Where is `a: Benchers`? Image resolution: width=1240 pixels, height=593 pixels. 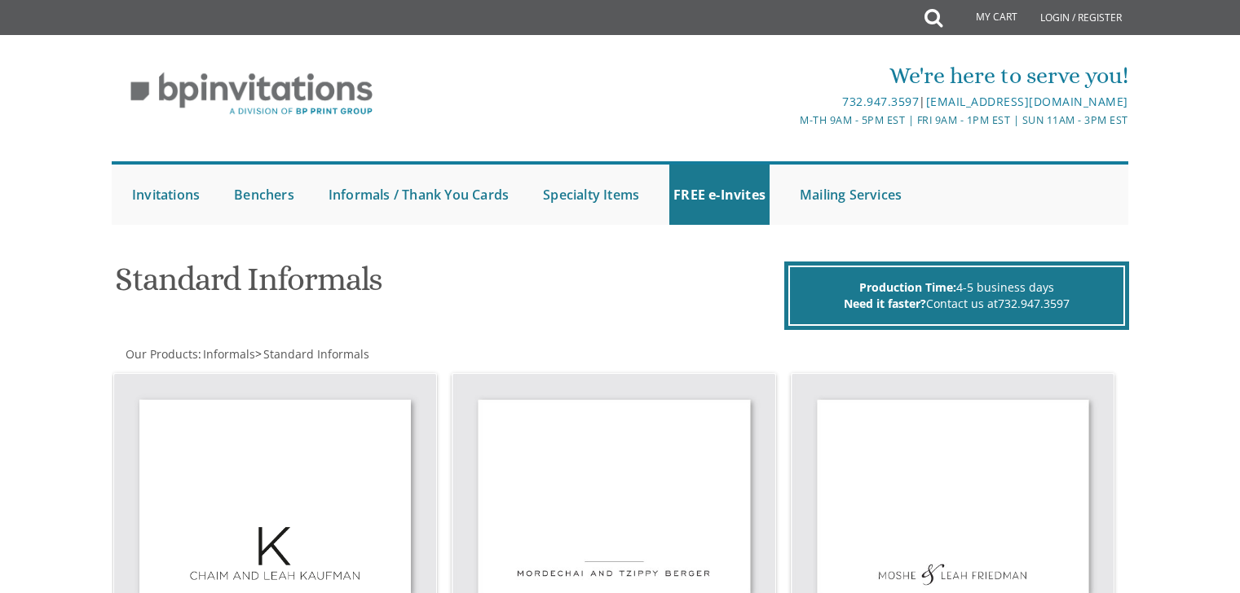
a: Benchers is located at coordinates (264, 195).